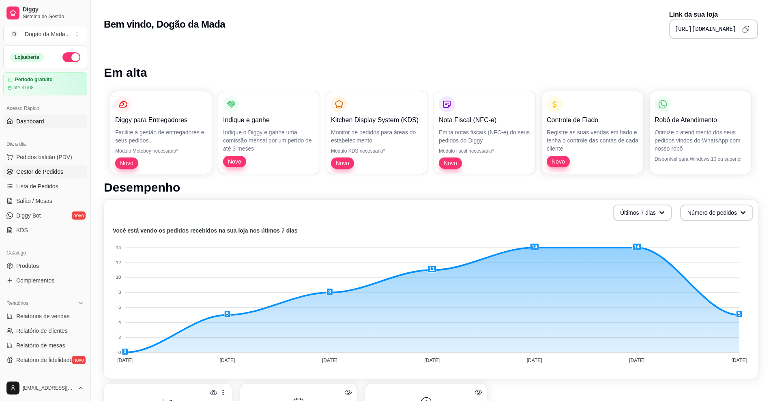 This screenshot has width=771, height=401. I want to click on tspan: 8, so click(120, 292).